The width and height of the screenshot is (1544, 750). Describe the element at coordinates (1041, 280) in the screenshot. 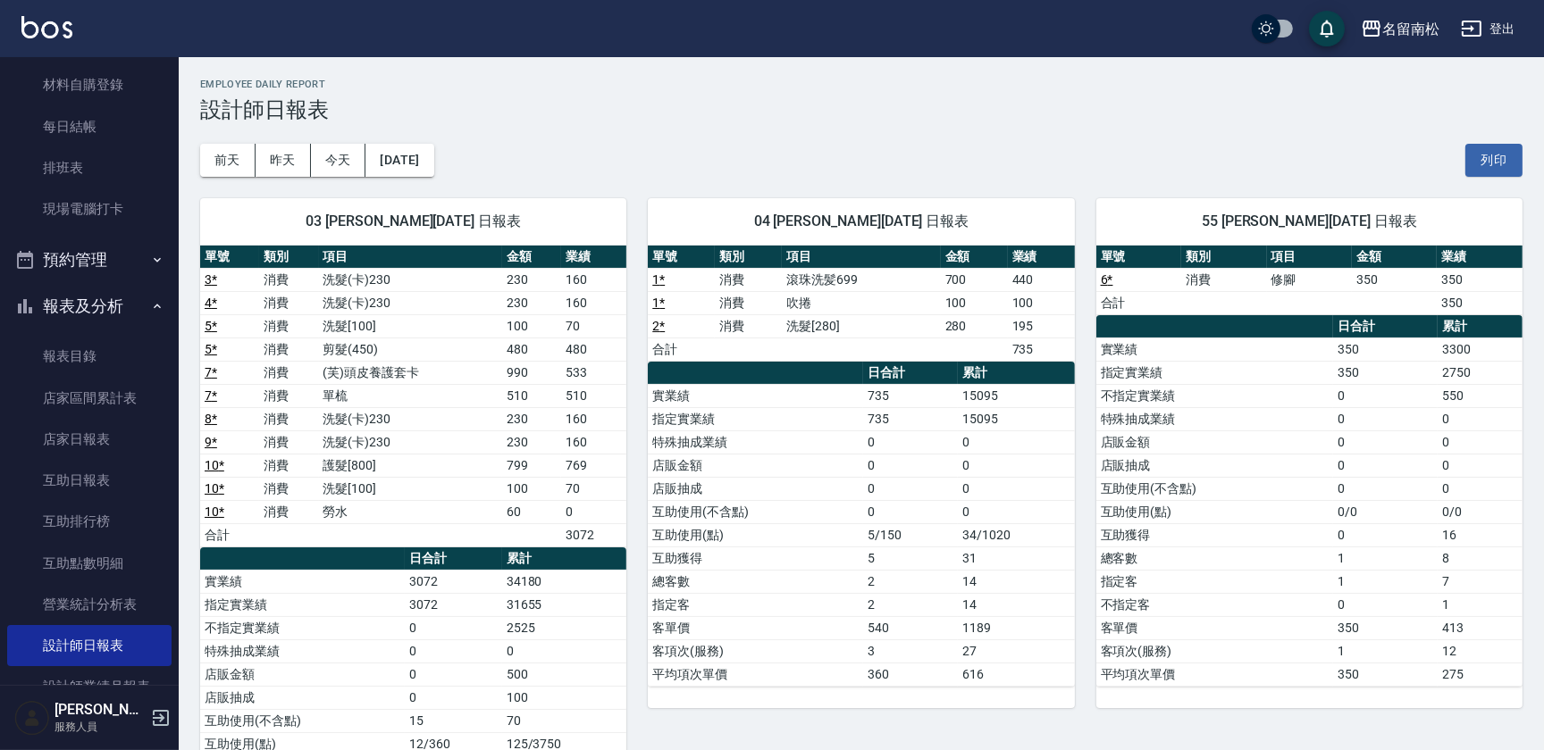

I see `td: 440` at that location.